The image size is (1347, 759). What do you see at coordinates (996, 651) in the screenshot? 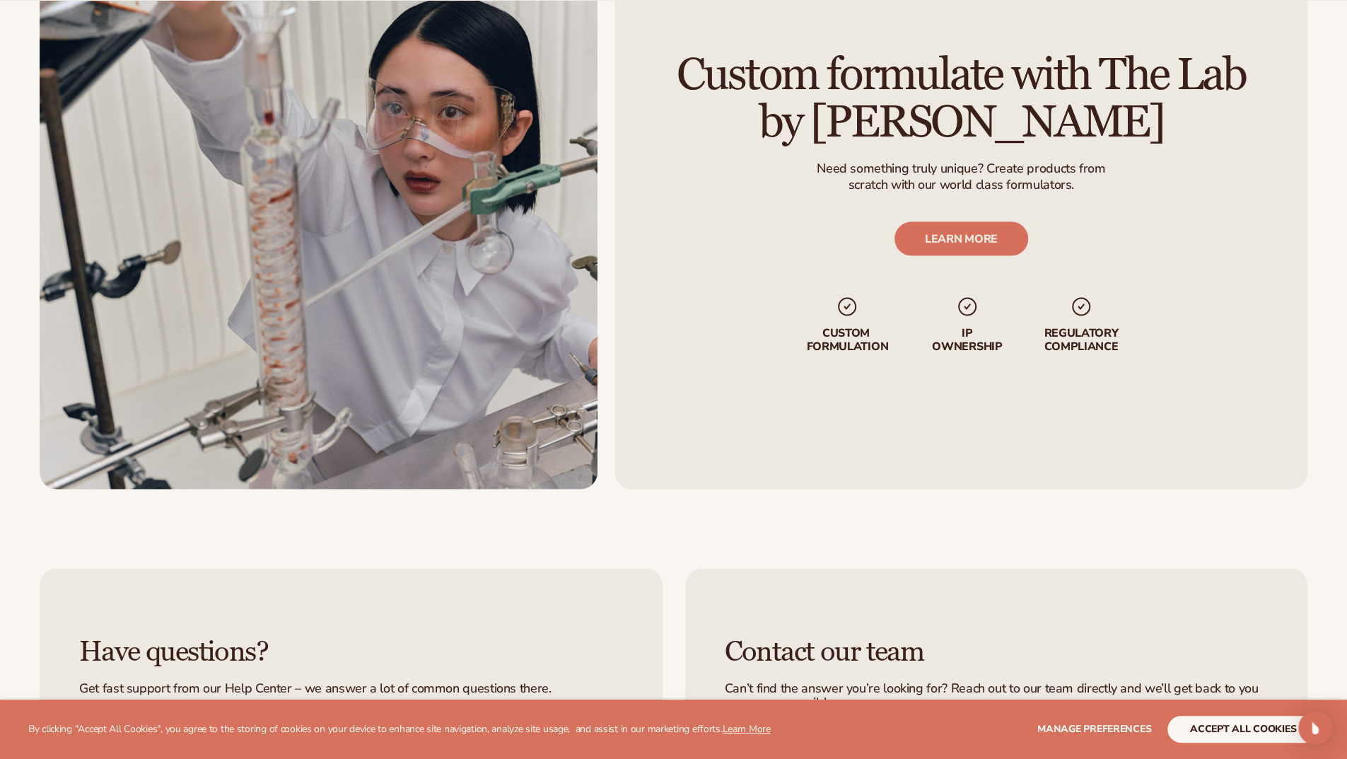
I see `h3: Contact our team` at bounding box center [996, 651].